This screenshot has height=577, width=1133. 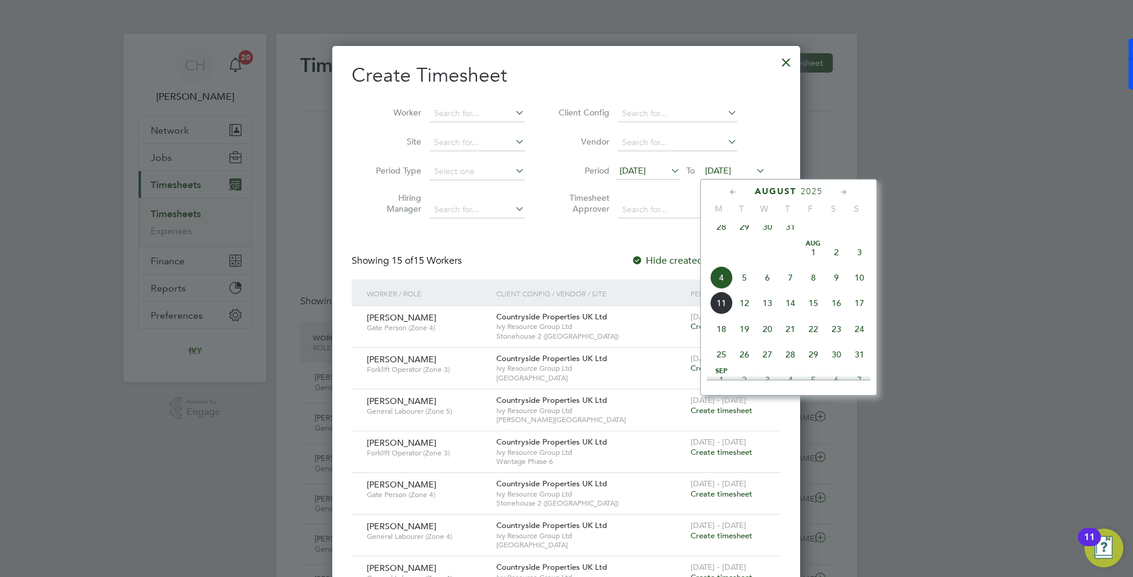 I want to click on span: 25, so click(x=721, y=355).